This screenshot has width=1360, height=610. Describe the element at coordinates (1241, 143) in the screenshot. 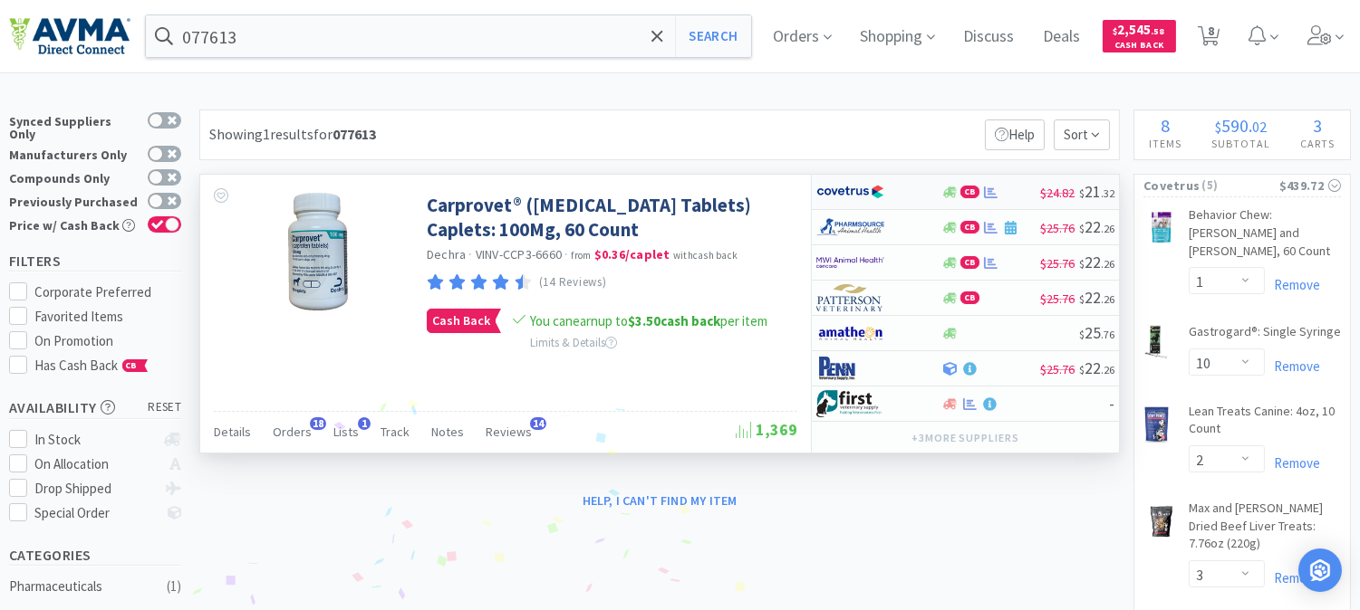

I see `h4: Subtotal` at that location.